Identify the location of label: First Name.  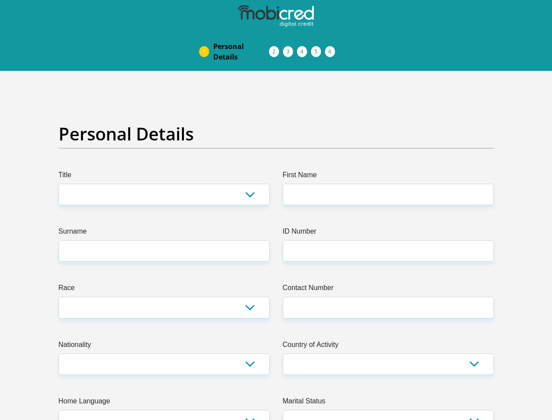
(388, 177).